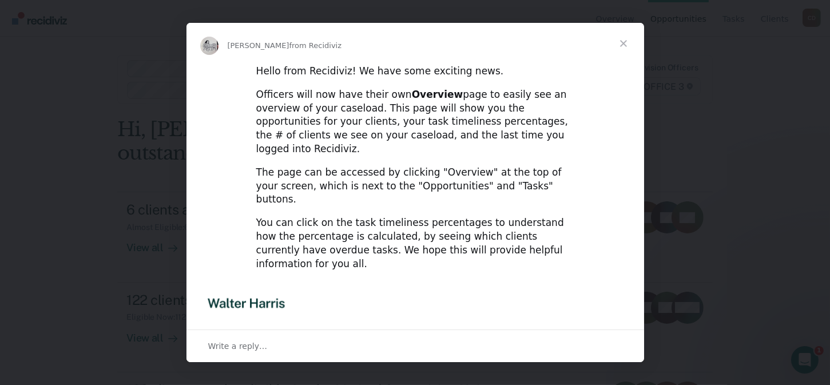 Image resolution: width=830 pixels, height=385 pixels. Describe the element at coordinates (415, 122) in the screenshot. I see `div: Officers will now have their own page to easily see an overview of your caseload. This page will ...` at that location.